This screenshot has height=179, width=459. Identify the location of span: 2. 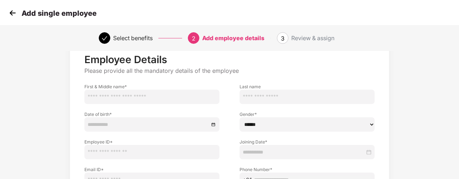
(193, 38).